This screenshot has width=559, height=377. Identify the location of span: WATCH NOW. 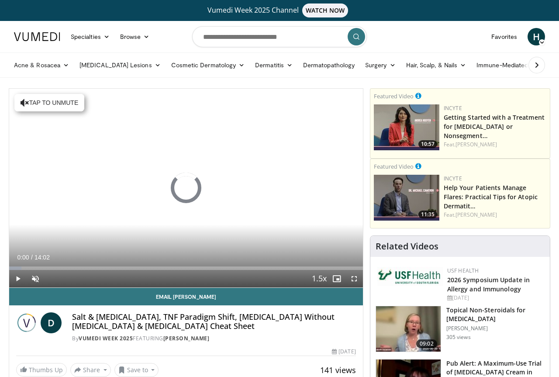
(325, 10).